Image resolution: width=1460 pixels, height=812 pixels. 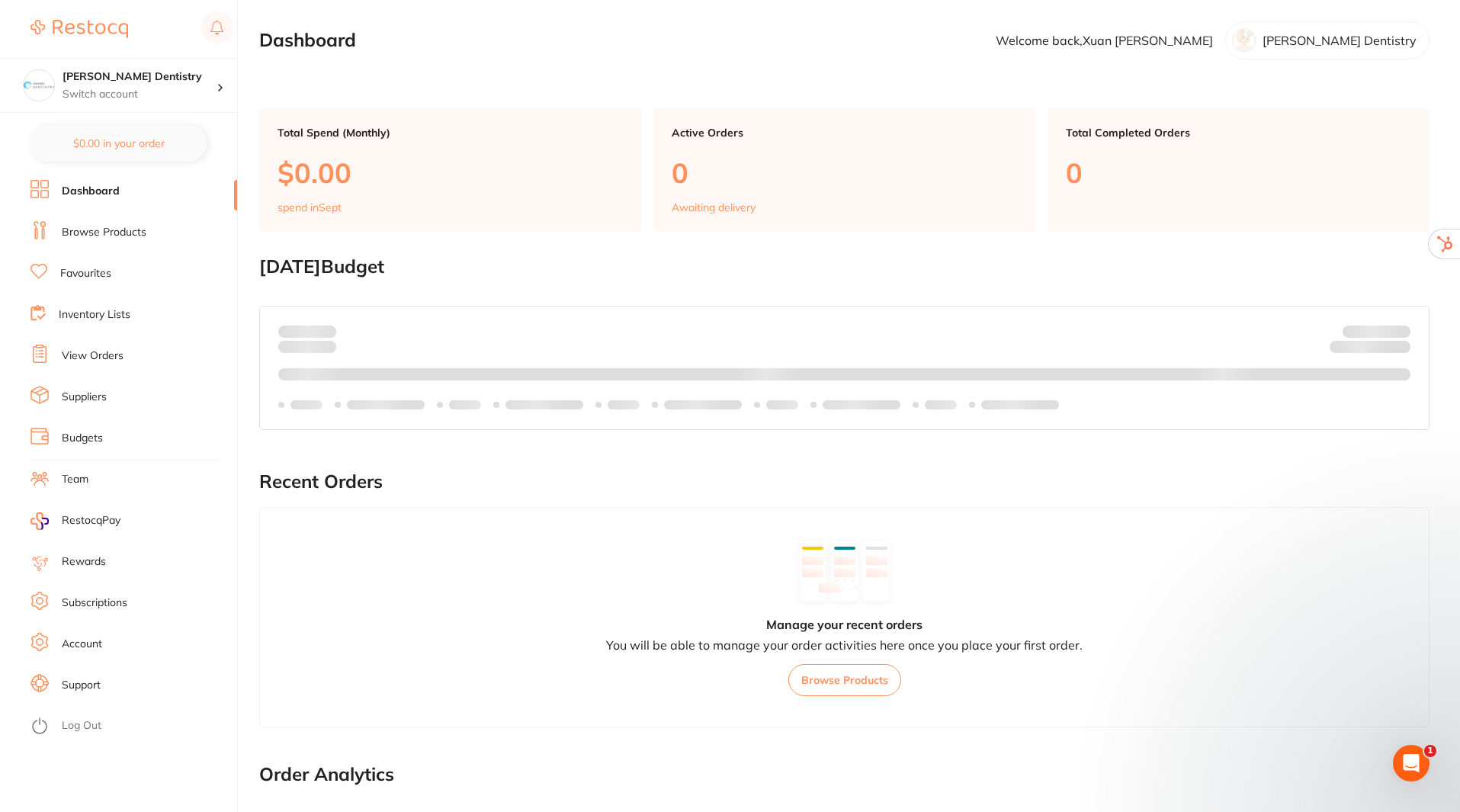 I want to click on p: Remaining:, so click(x=1371, y=346).